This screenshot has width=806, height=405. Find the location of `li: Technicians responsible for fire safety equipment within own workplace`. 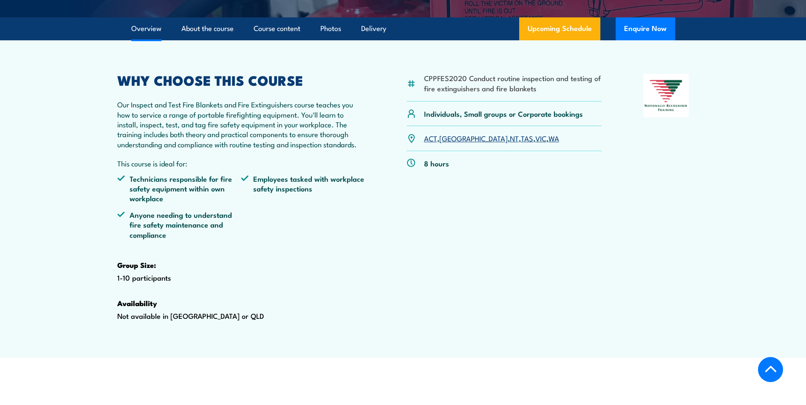

li: Technicians responsible for fire safety equipment within own workplace is located at coordinates (179, 189).